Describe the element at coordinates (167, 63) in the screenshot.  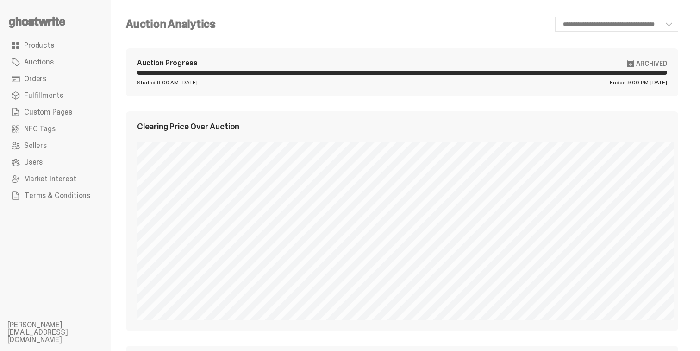
I see `div: Auction Progress` at that location.